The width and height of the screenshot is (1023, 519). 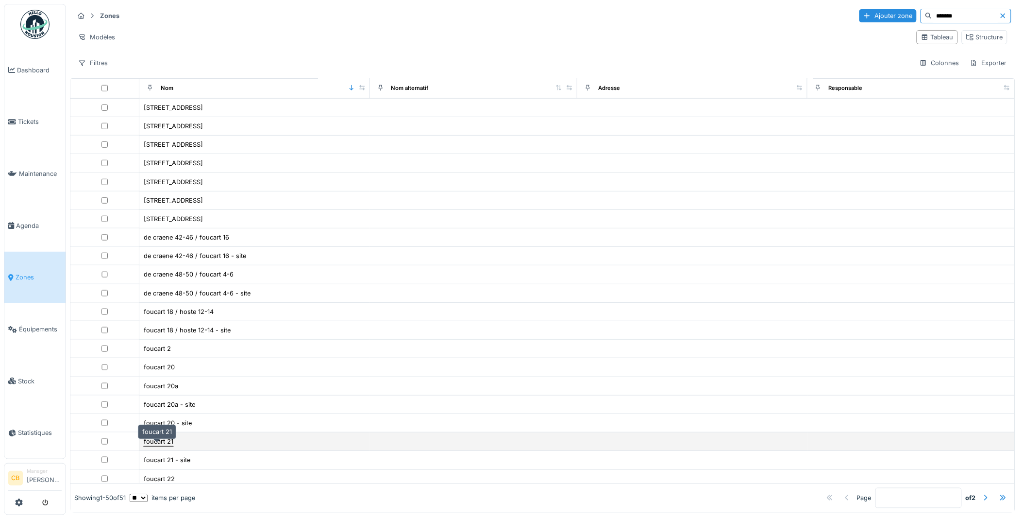 I want to click on a: Dashboard, so click(x=35, y=70).